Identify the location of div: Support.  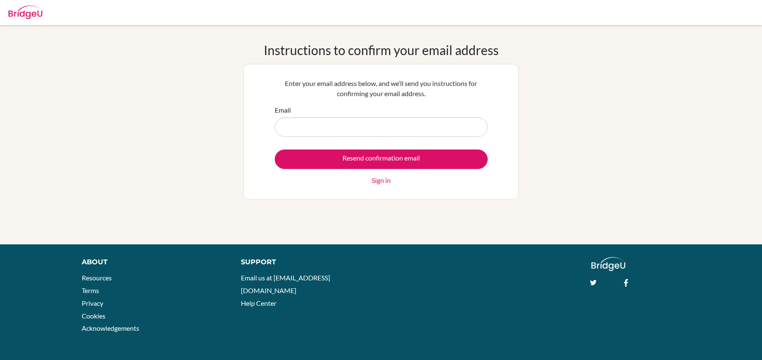
(306, 262).